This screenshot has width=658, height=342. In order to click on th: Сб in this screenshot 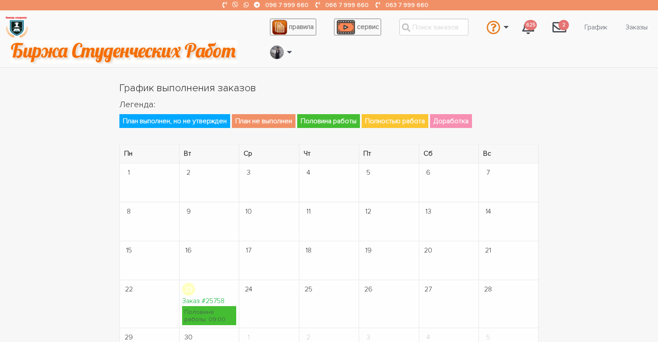, I will do `click(448, 154)`.